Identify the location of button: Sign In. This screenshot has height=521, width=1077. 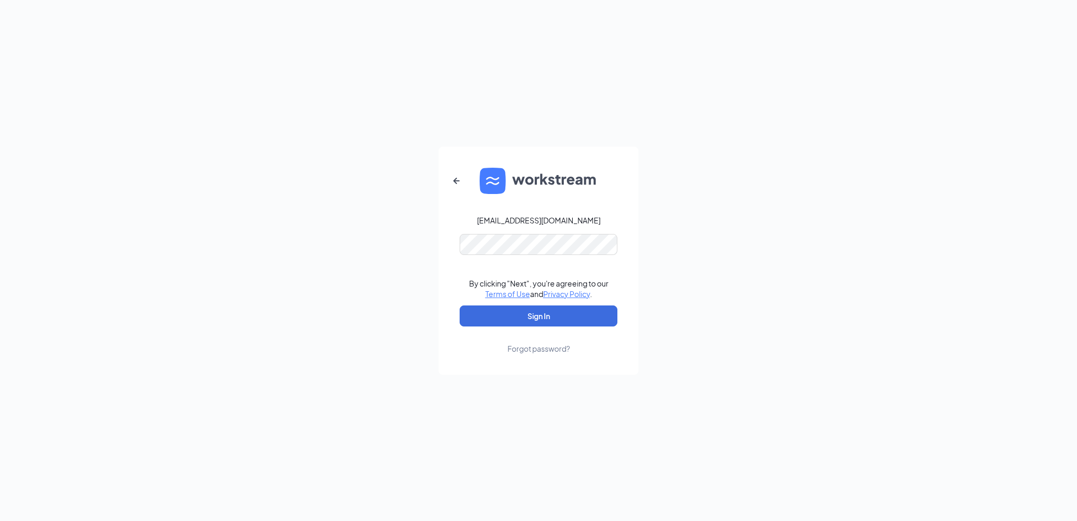
(539, 316).